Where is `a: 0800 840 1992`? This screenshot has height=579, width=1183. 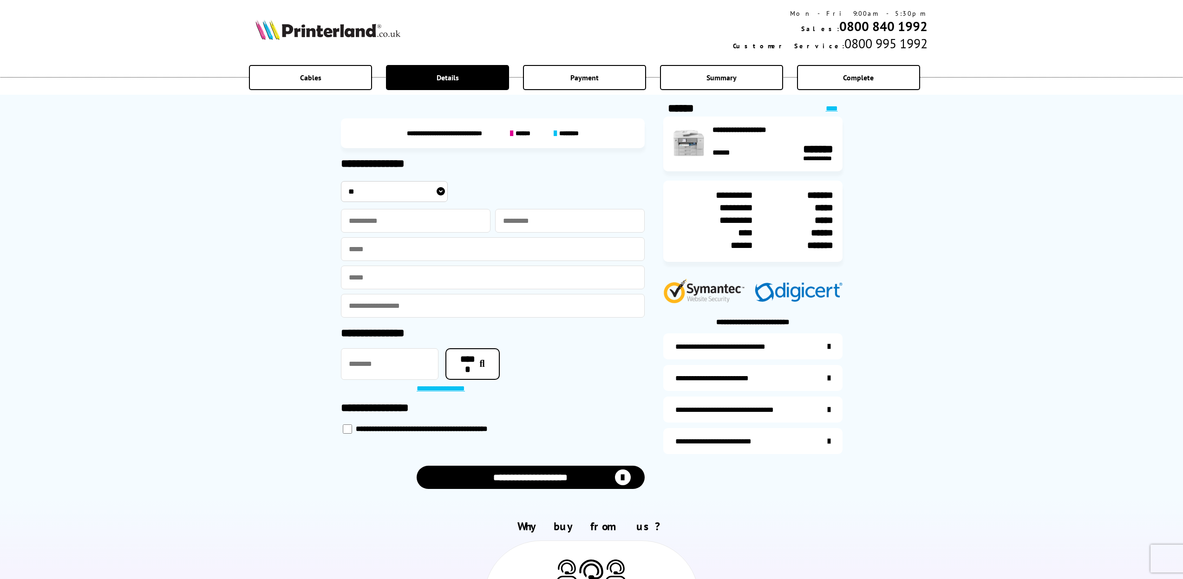
a: 0800 840 1992 is located at coordinates (883, 26).